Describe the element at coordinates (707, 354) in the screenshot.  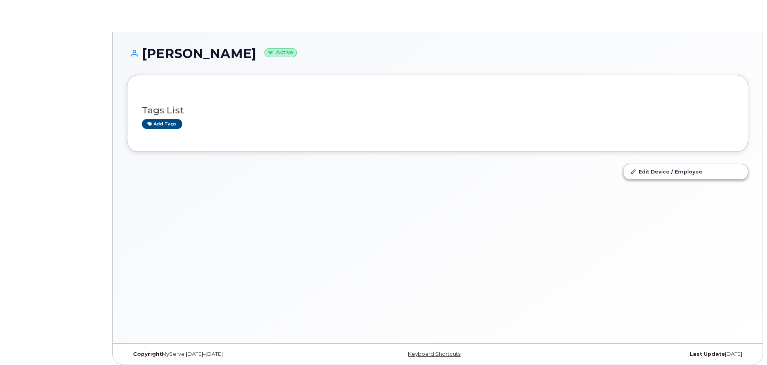
I see `strong: Last Update` at that location.